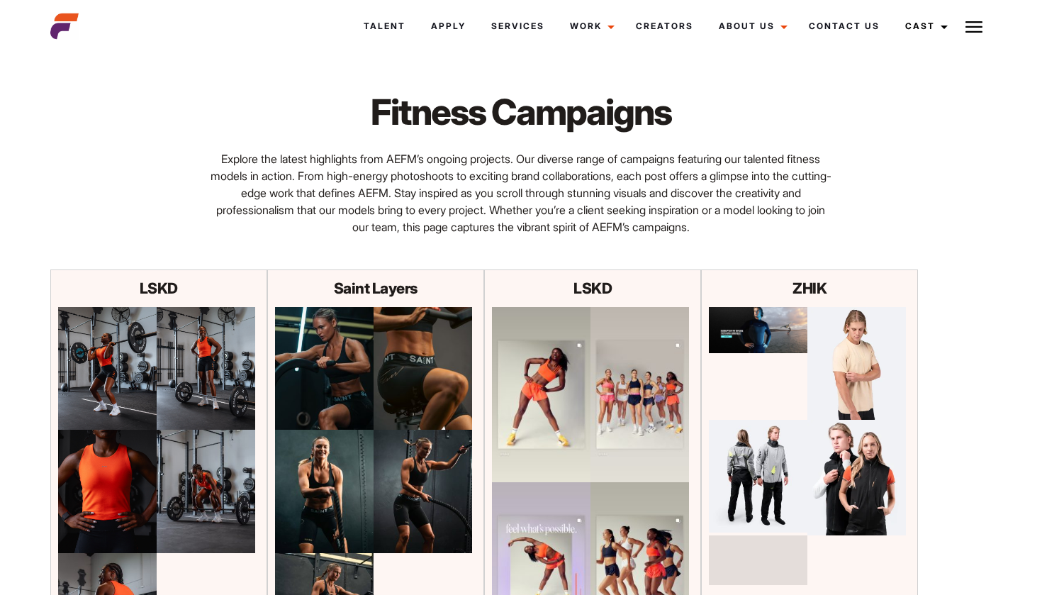 Image resolution: width=1042 pixels, height=595 pixels. I want to click on a: Work, so click(590, 26).